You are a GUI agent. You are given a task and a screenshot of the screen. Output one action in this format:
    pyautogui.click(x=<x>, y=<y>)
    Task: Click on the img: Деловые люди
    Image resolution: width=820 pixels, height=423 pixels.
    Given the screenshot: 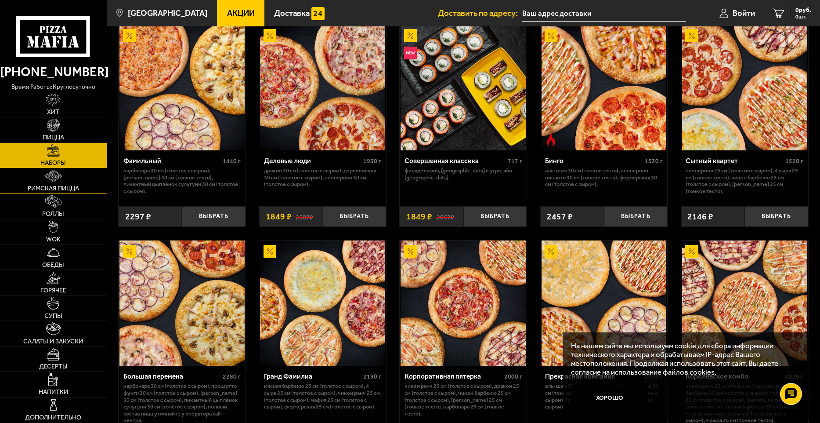 What is the action you would take?
    pyautogui.click(x=322, y=87)
    